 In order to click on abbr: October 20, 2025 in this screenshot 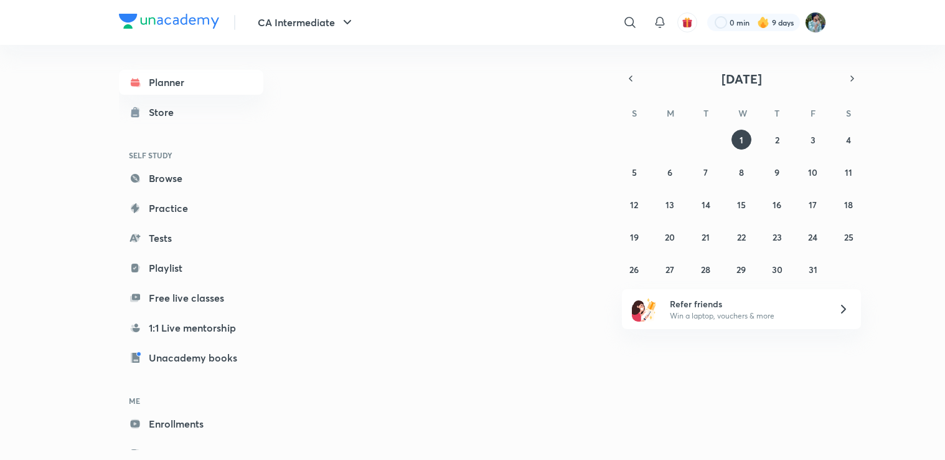, I will do `click(670, 237)`.